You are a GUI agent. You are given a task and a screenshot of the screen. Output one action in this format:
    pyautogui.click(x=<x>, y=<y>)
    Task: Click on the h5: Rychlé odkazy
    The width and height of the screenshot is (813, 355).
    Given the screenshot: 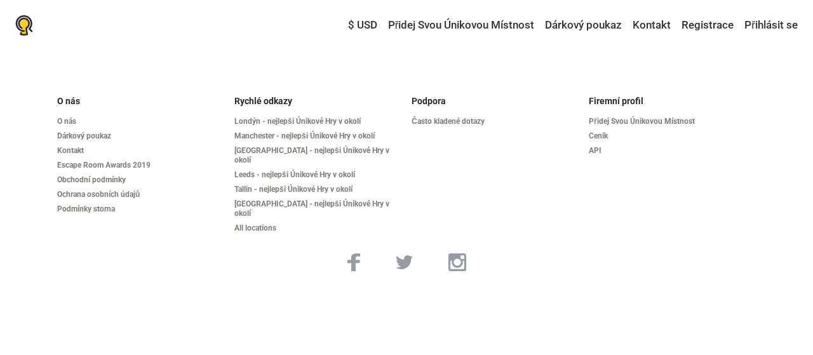 What is the action you would take?
    pyautogui.click(x=318, y=101)
    